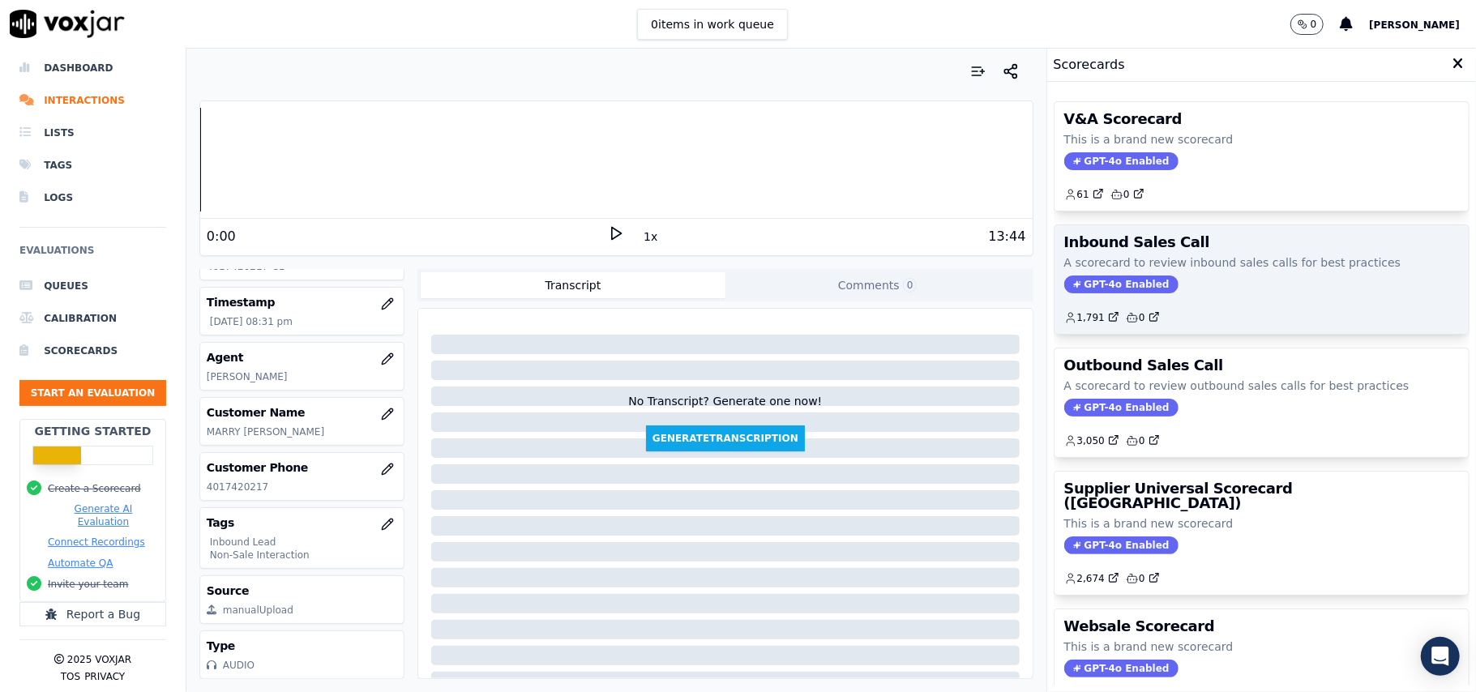 This screenshot has width=1476, height=692. I want to click on li: Tags, so click(92, 165).